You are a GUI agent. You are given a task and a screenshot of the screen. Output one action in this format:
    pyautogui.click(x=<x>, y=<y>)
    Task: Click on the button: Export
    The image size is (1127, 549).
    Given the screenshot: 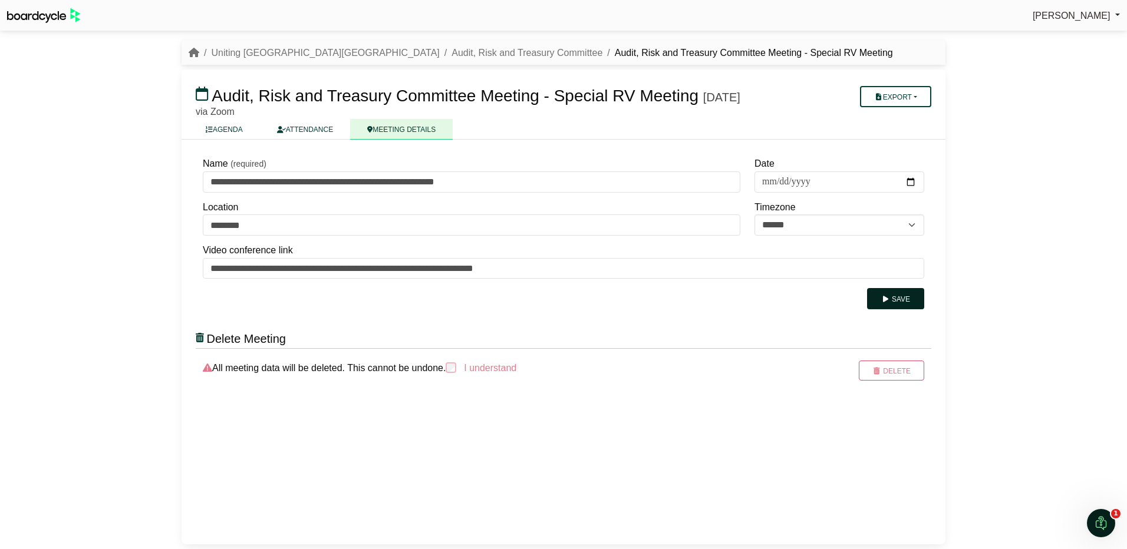 What is the action you would take?
    pyautogui.click(x=895, y=97)
    